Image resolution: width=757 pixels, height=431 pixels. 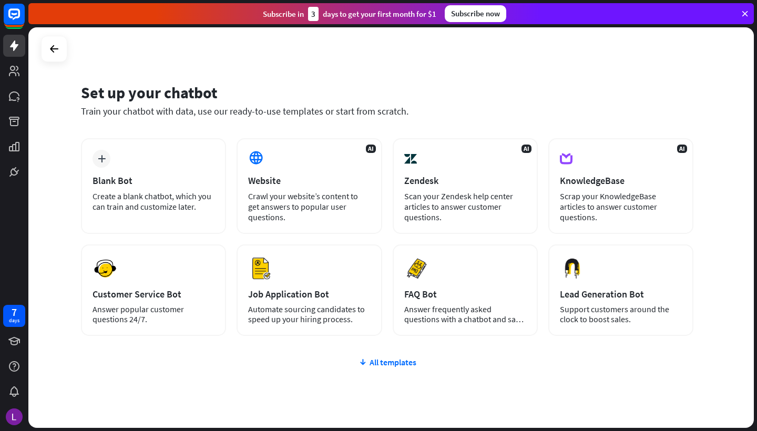 I want to click on div: Subscribe now, so click(x=475, y=14).